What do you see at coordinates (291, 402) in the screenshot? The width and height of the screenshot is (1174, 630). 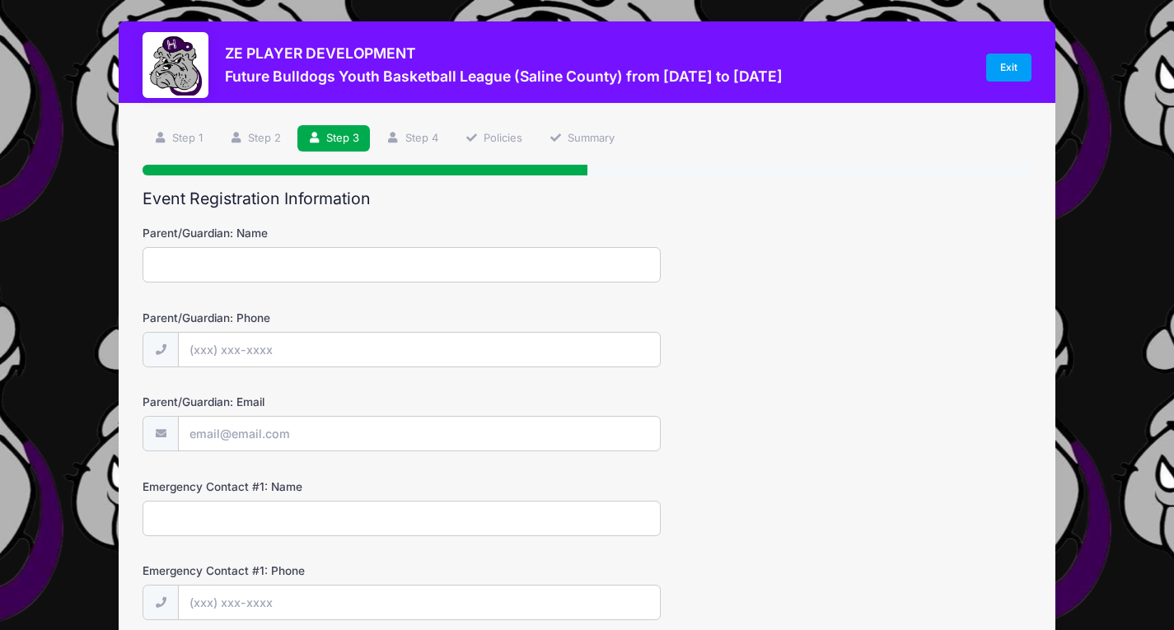 I see `label: Parent/Guardian: Email` at bounding box center [291, 402].